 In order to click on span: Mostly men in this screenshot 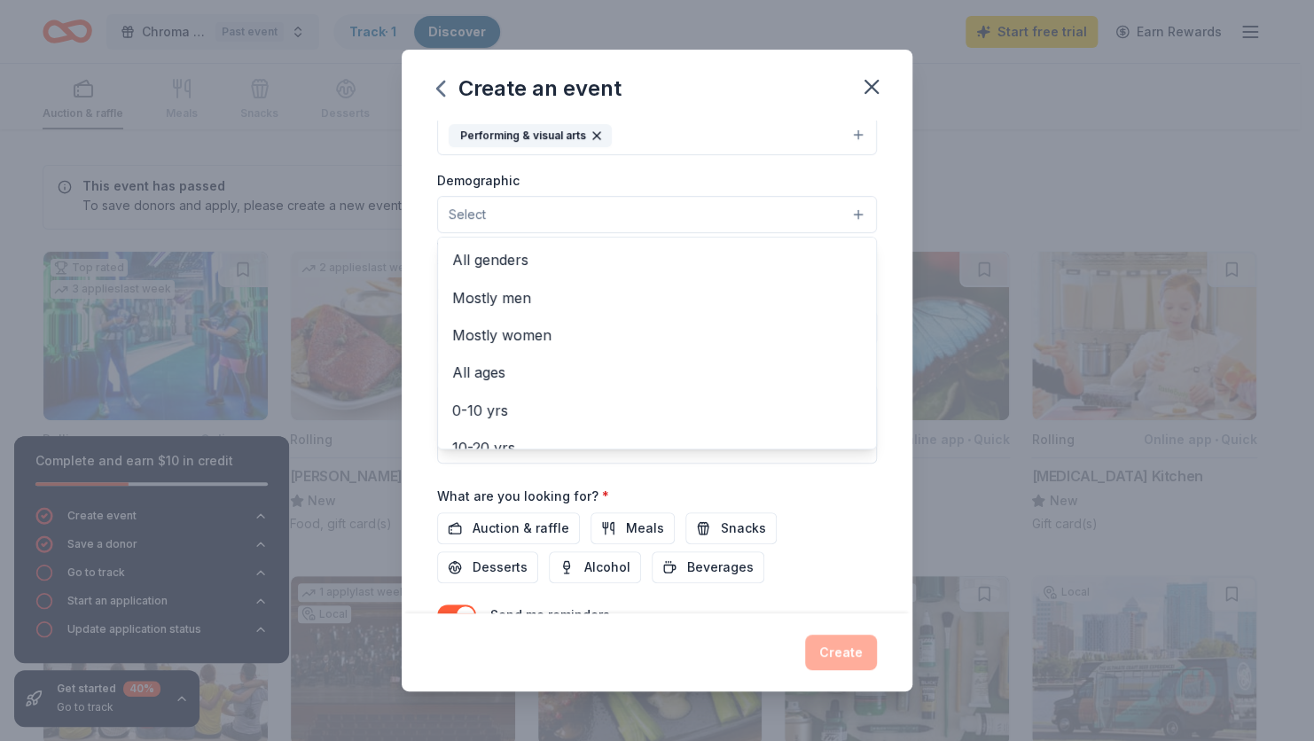, I will do `click(657, 298)`.